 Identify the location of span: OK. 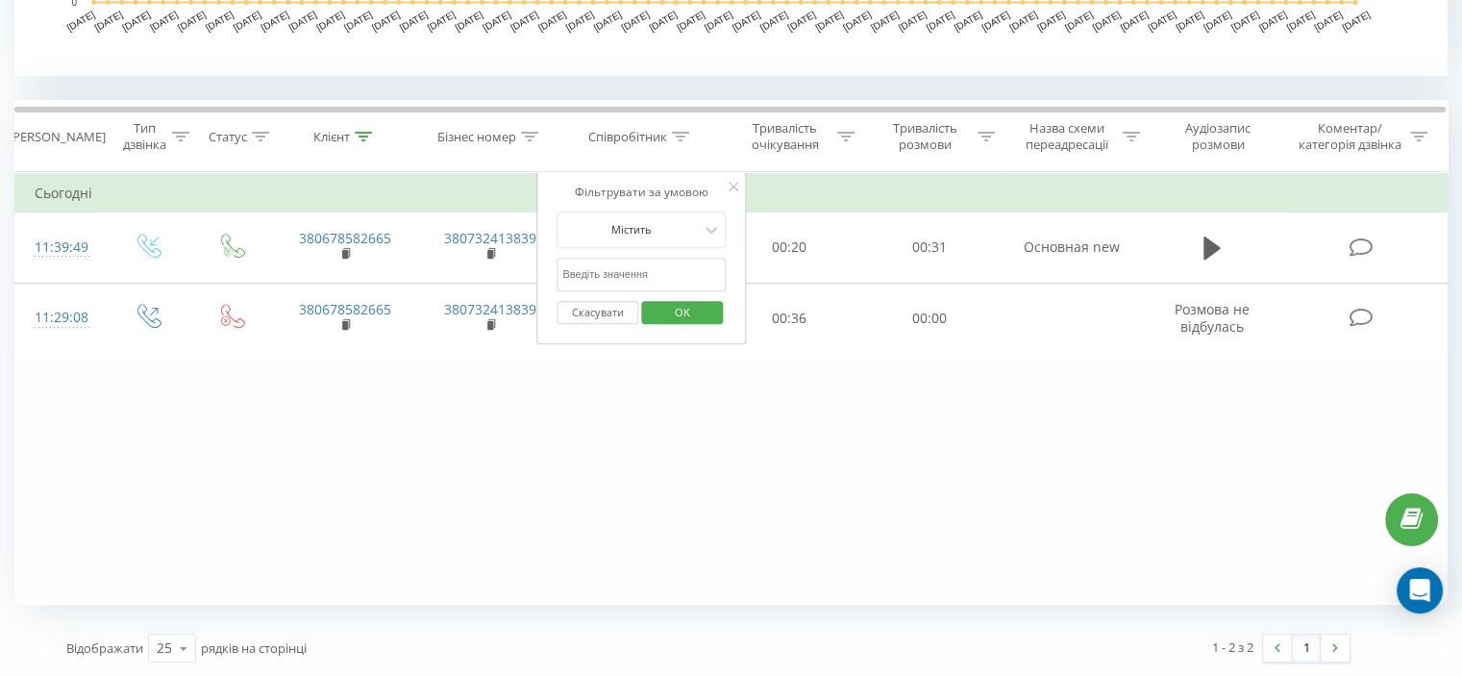
(683, 311).